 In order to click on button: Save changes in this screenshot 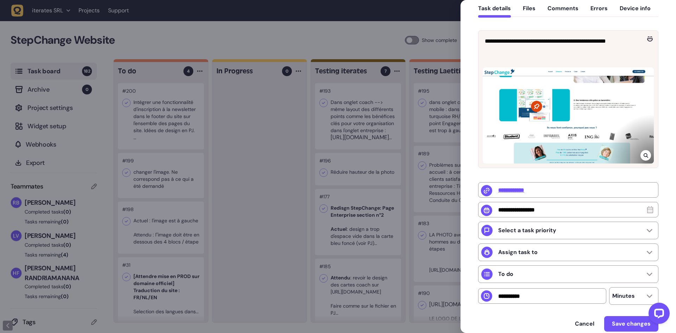, I will do `click(632, 324)`.